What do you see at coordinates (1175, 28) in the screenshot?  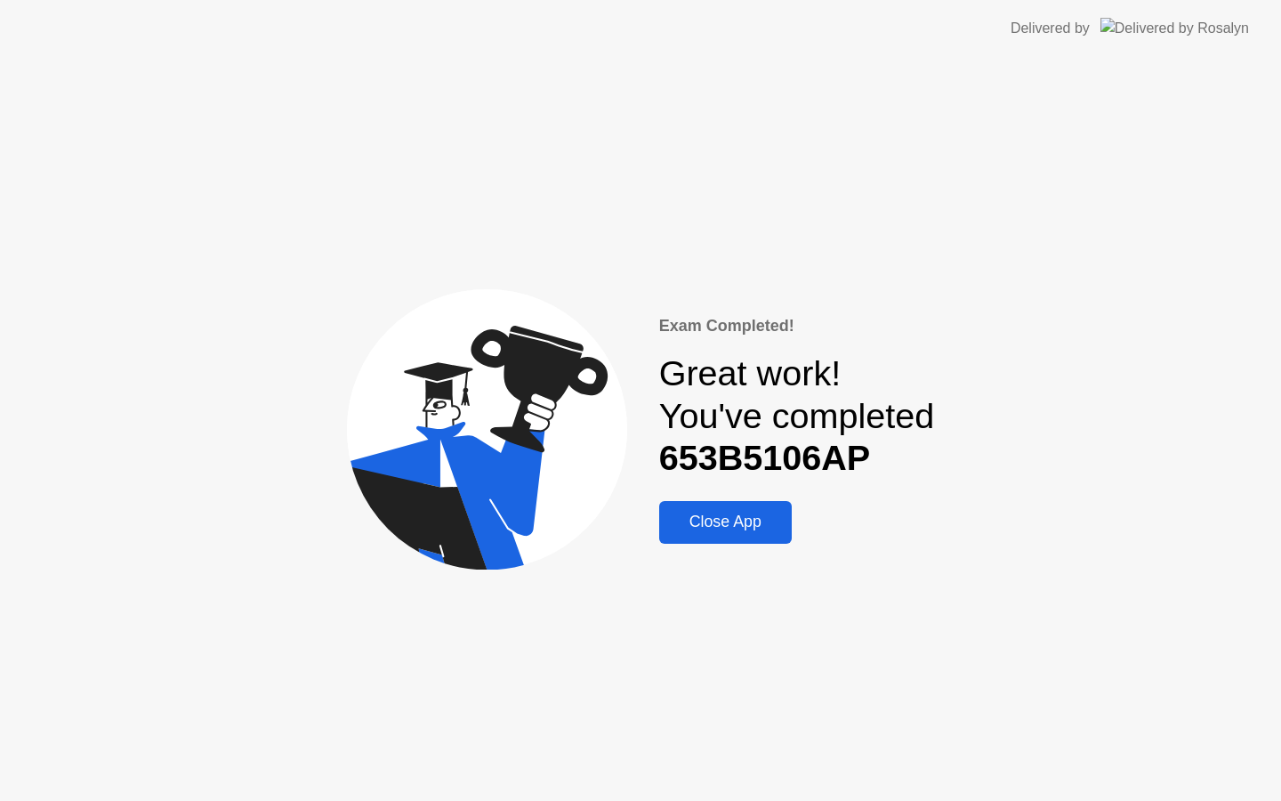 I see `img: Delivered by Rosalyn` at bounding box center [1175, 28].